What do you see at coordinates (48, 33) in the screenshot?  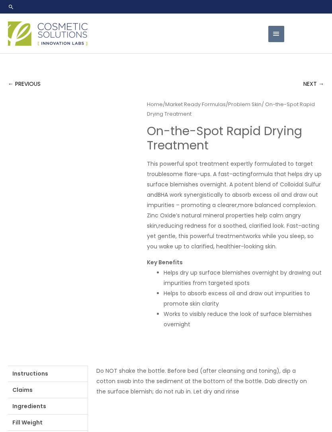 I see `img: Cosmetic Solutions Logo` at bounding box center [48, 33].